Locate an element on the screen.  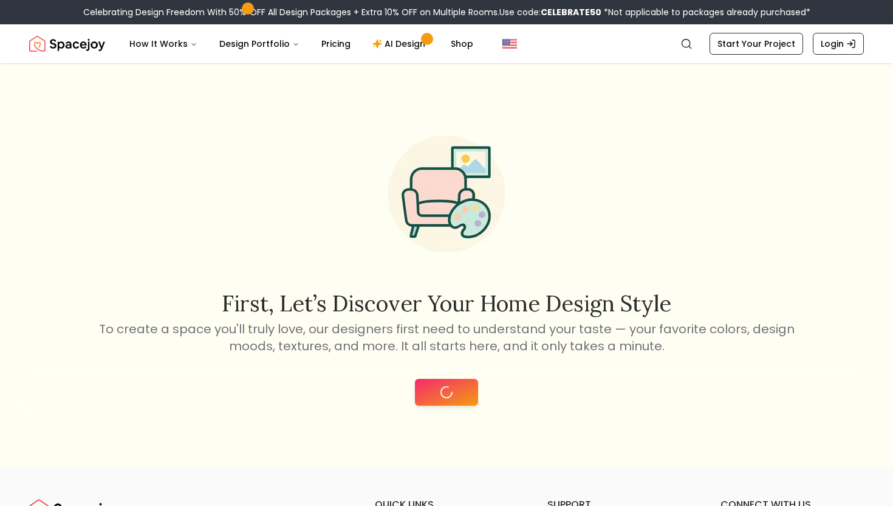
button: Design Portfolio is located at coordinates (260, 44).